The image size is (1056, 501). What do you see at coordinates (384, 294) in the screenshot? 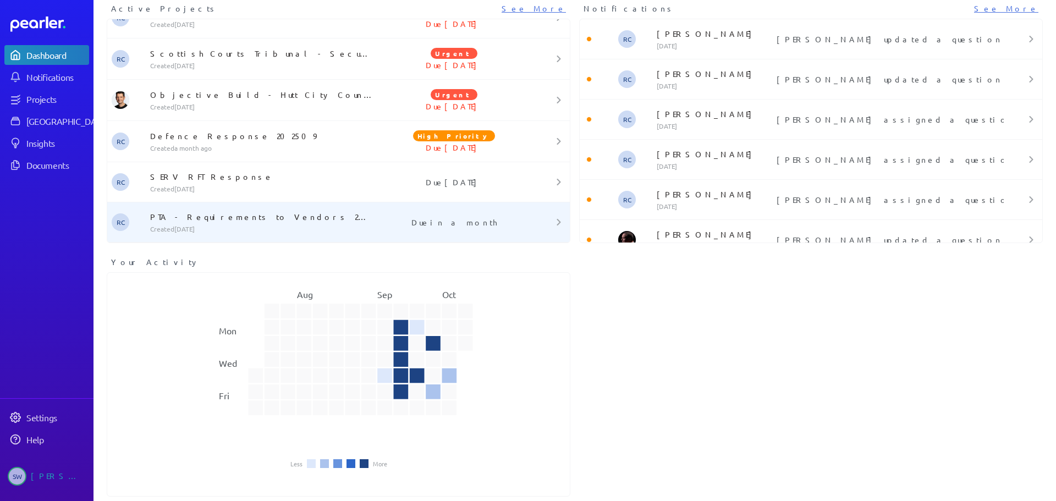
I see `text: Sep` at bounding box center [384, 294].